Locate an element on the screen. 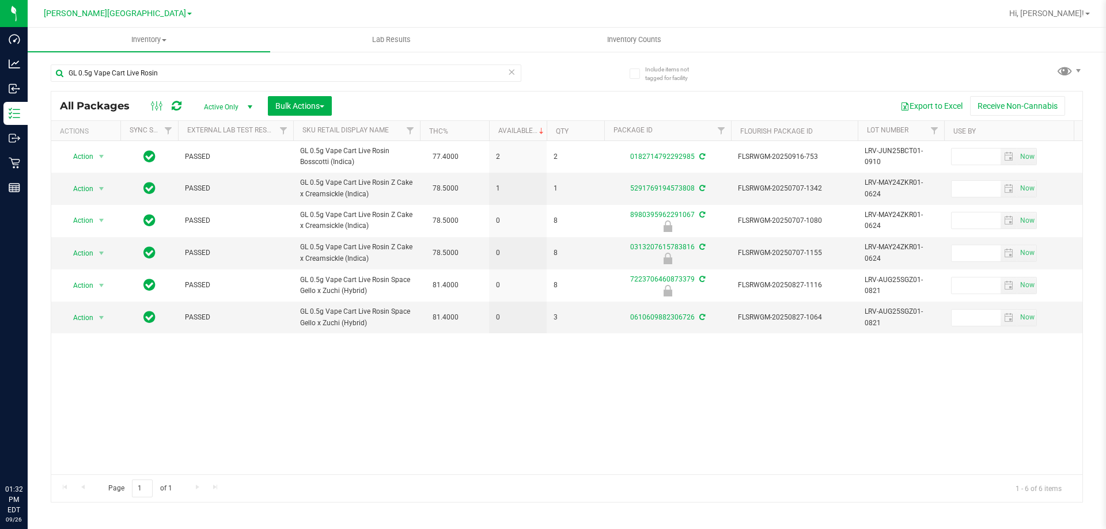  a: THC% is located at coordinates (438, 131).